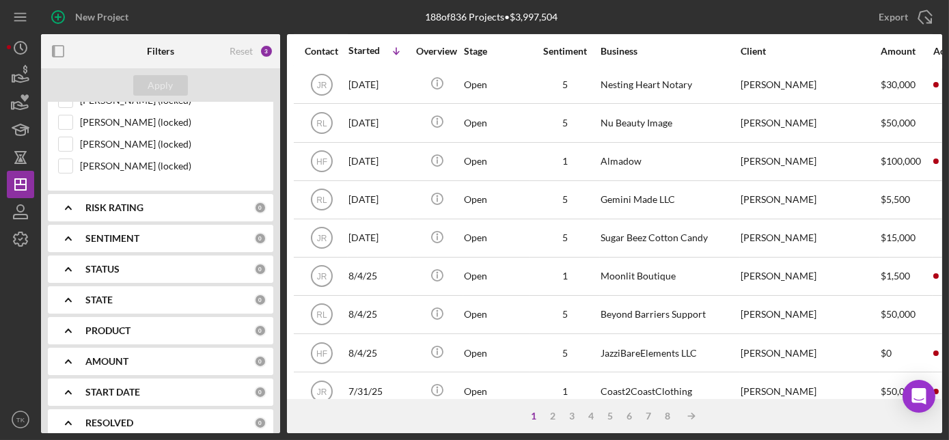 Image resolution: width=949 pixels, height=440 pixels. Describe the element at coordinates (669, 122) in the screenshot. I see `div: Nu Beauty Image` at that location.